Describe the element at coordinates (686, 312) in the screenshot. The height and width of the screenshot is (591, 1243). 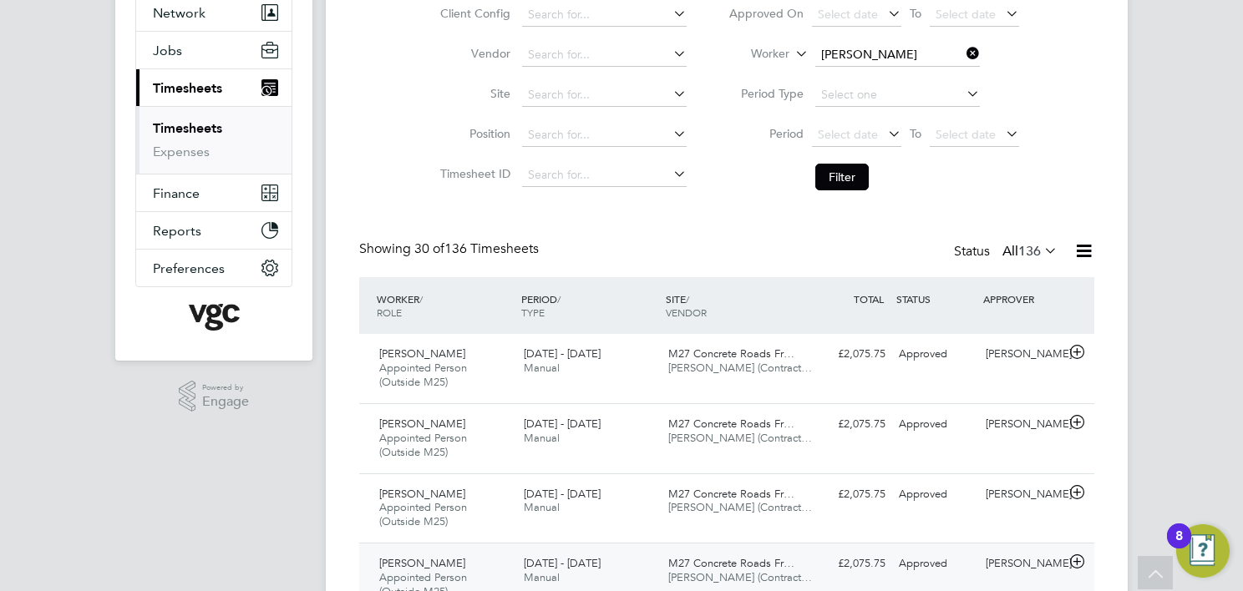
I see `span: VENDOR` at that location.